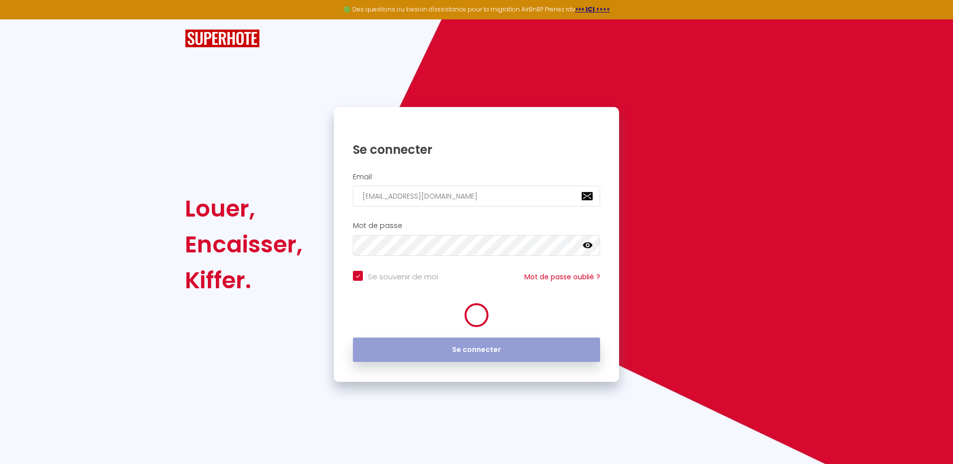 The image size is (953, 464). I want to click on h2: Email, so click(476, 177).